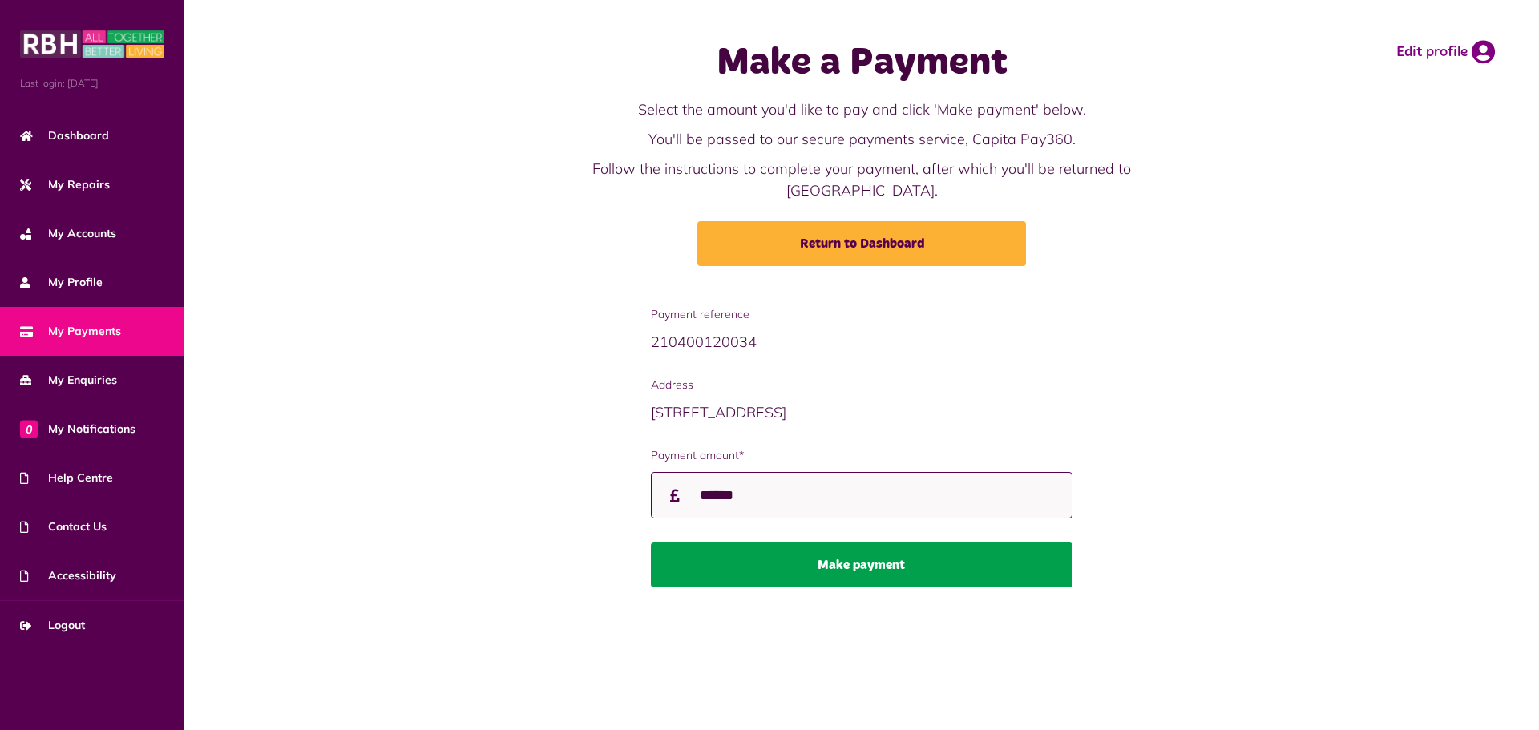  Describe the element at coordinates (65, 184) in the screenshot. I see `span: My Repairs` at that location.